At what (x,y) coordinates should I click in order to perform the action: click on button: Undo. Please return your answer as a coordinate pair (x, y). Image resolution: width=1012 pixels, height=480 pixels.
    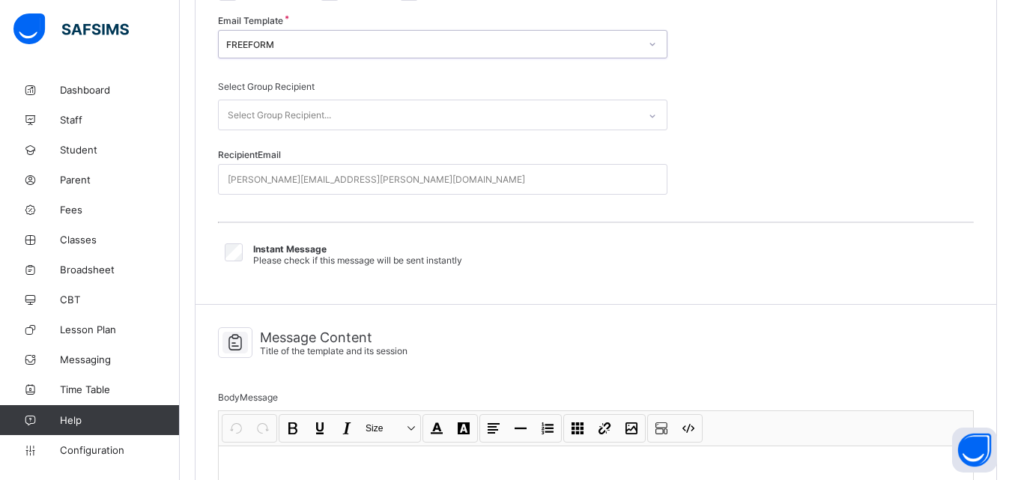
    Looking at the image, I should click on (236, 429).